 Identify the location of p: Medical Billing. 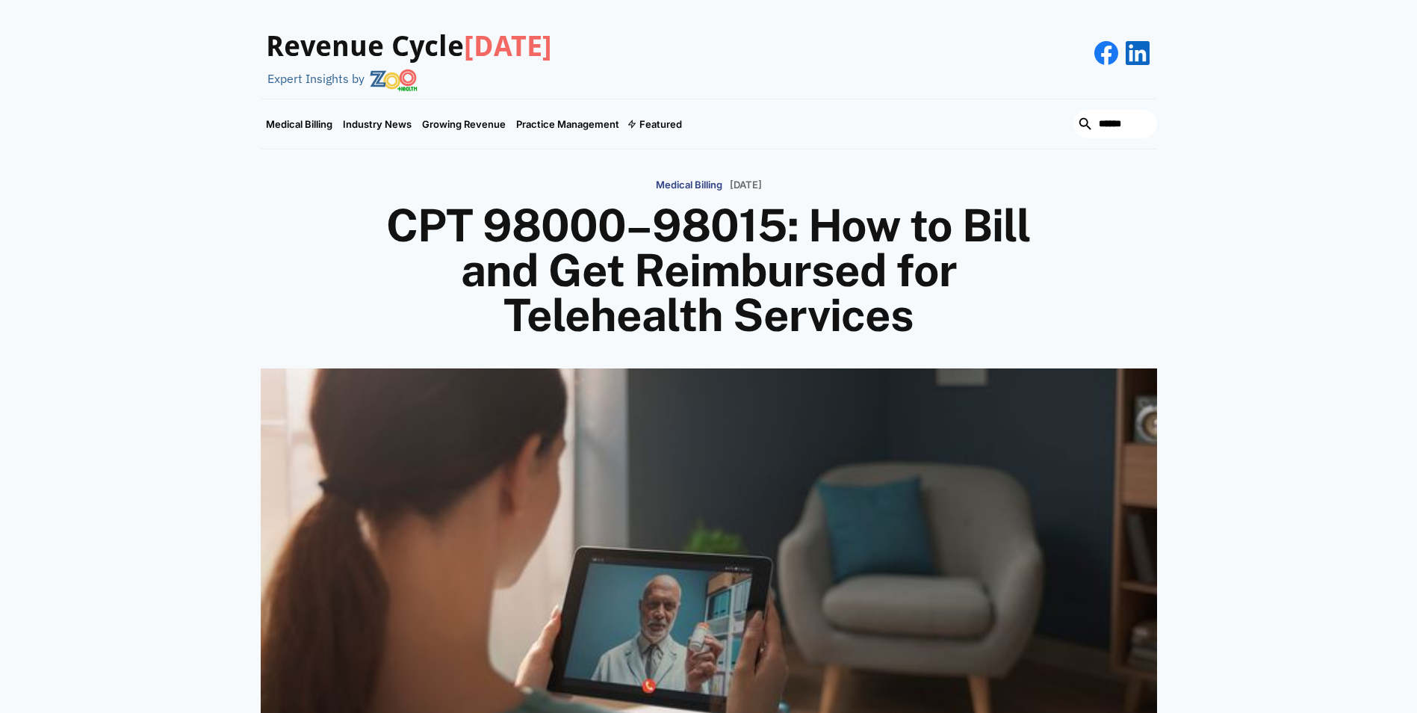
(689, 185).